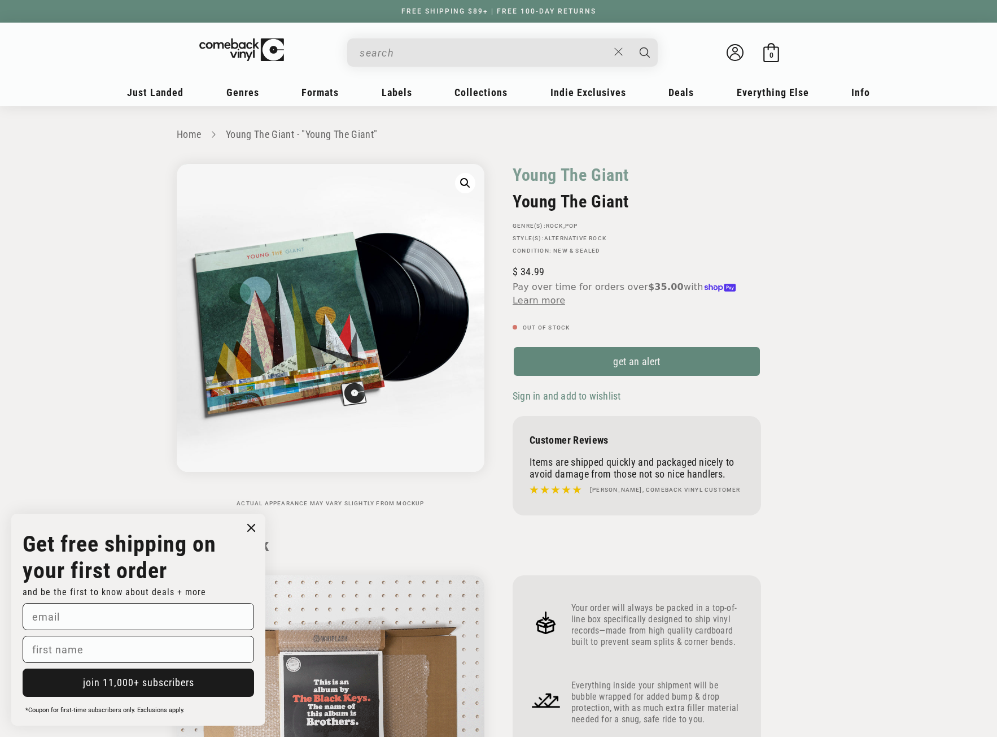 The image size is (997, 737). Describe the element at coordinates (138, 616) in the screenshot. I see `input: email` at that location.